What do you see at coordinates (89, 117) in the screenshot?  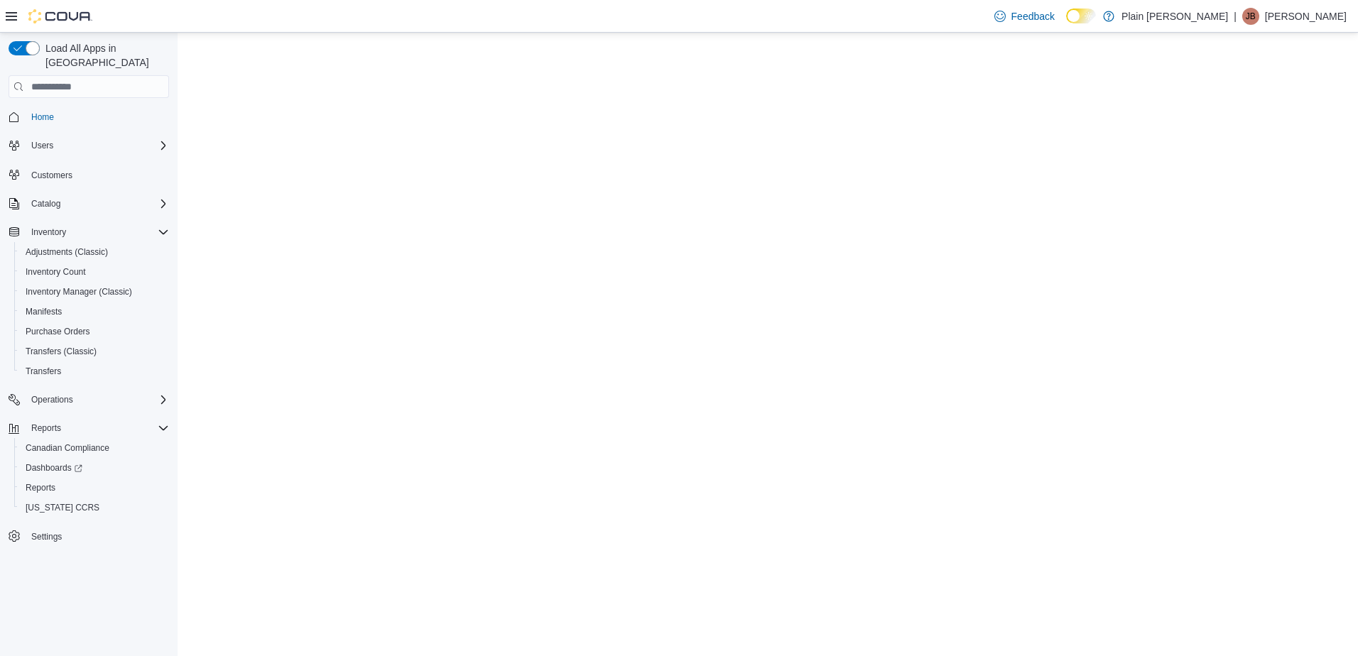 I see `button: Home` at bounding box center [89, 117].